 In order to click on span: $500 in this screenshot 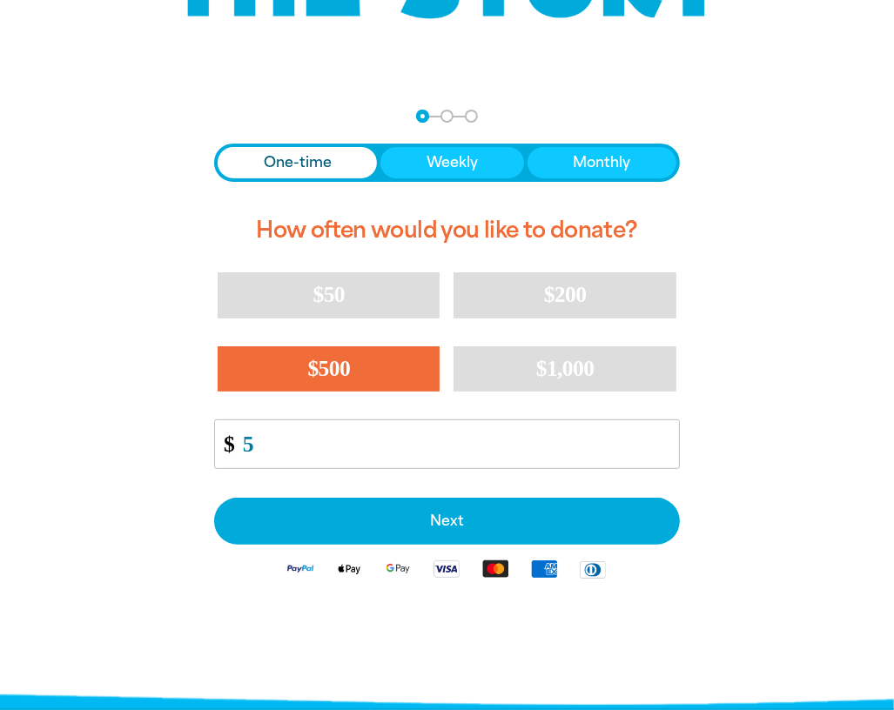, I will do `click(329, 368)`.